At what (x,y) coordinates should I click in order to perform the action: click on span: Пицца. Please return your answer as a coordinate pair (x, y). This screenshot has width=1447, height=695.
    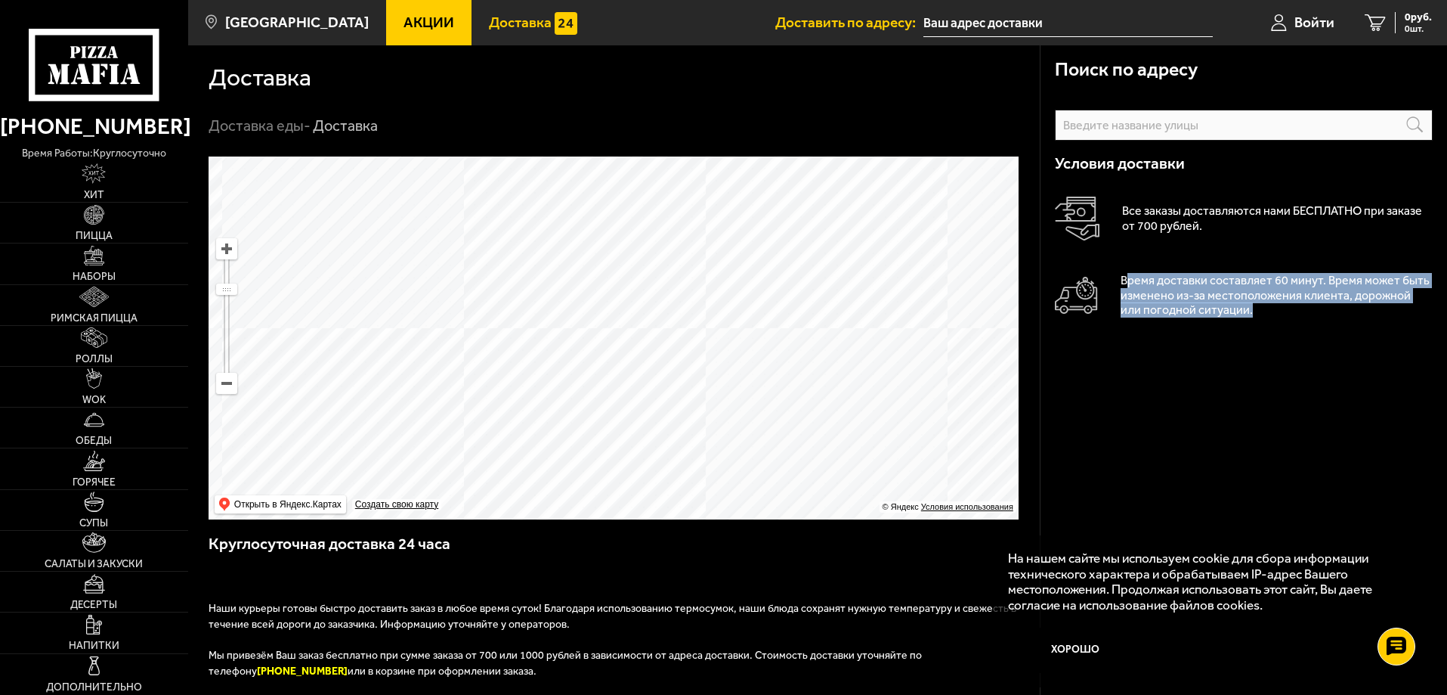
    Looking at the image, I should click on (94, 236).